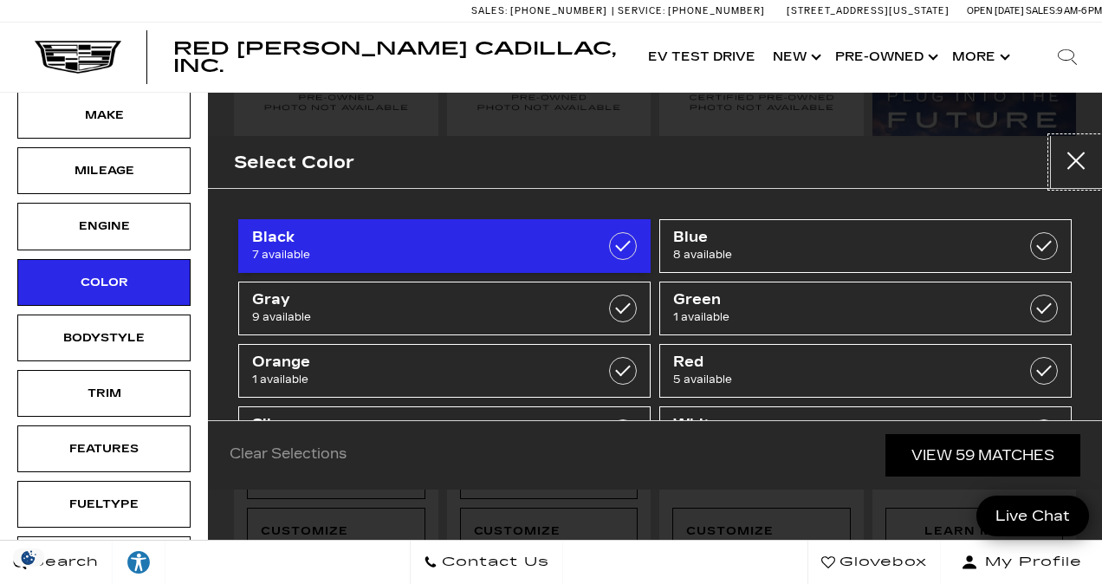  What do you see at coordinates (701, 57) in the screenshot?
I see `a: EV Test Drive` at bounding box center [701, 57].